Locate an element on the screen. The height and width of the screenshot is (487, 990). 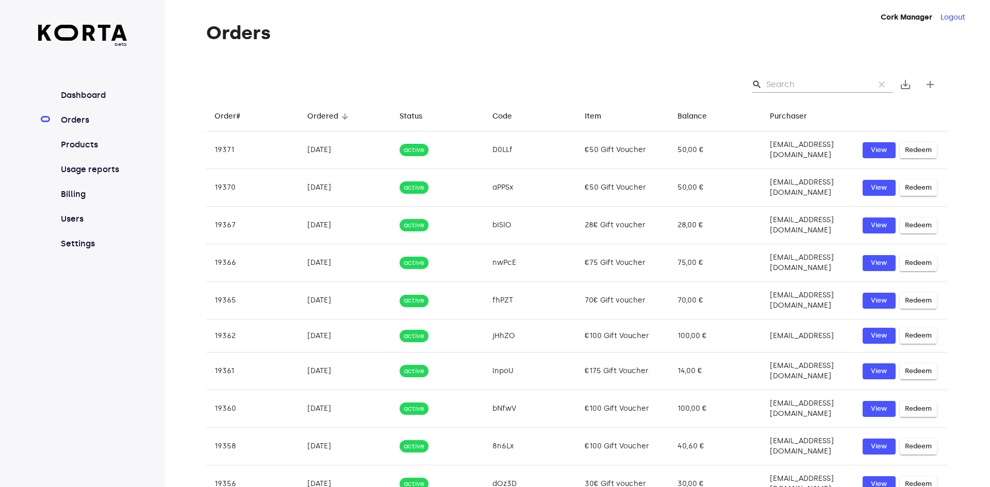
td: D0LLf is located at coordinates (531, 150).